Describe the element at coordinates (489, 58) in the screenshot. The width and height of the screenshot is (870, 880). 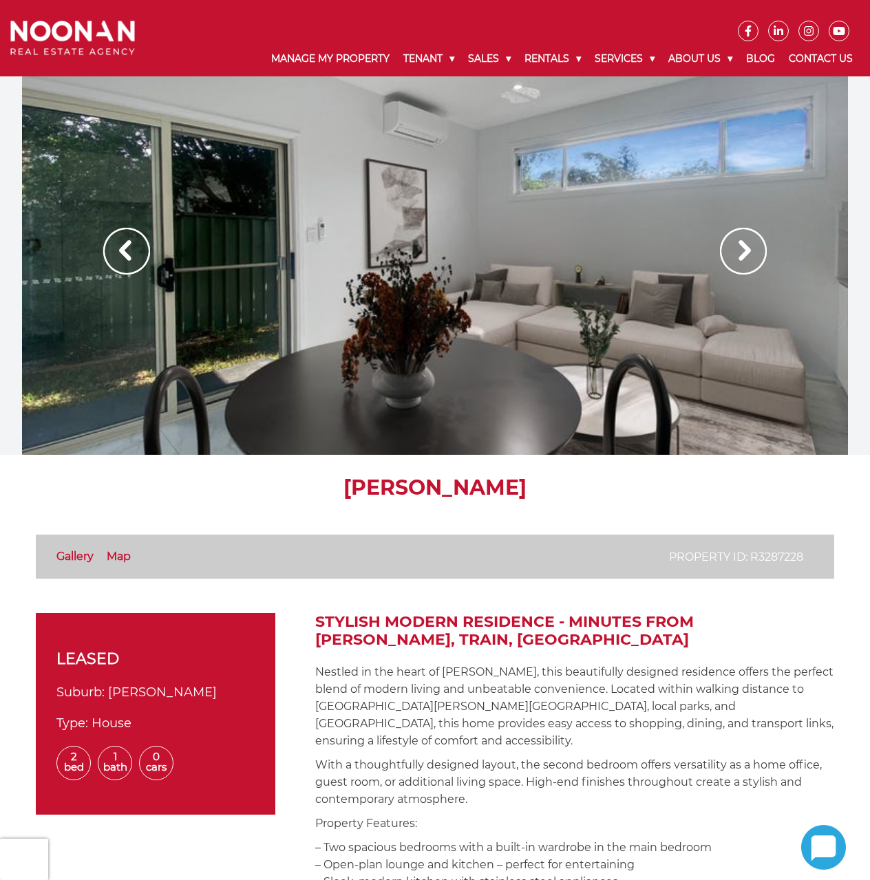
I see `a: Sales` at that location.